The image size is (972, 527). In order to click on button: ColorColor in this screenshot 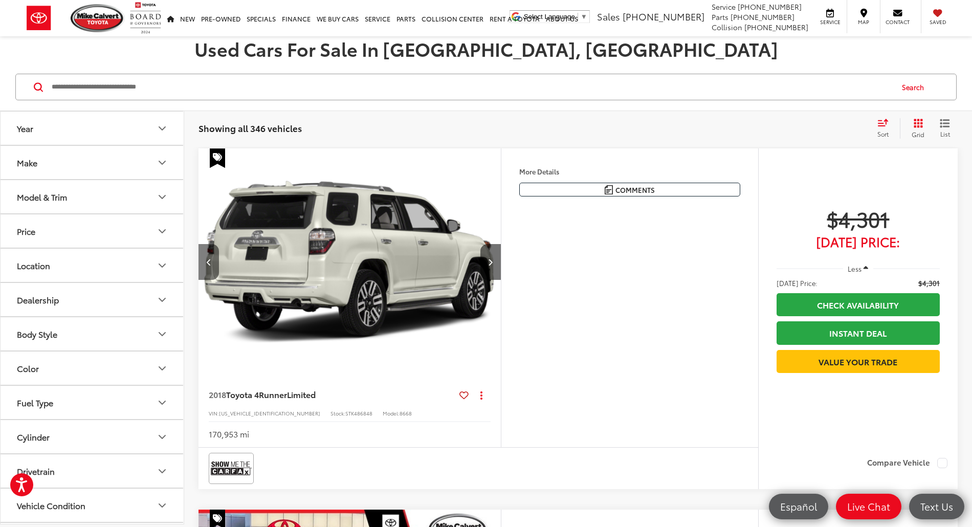, I will do `click(93, 368)`.